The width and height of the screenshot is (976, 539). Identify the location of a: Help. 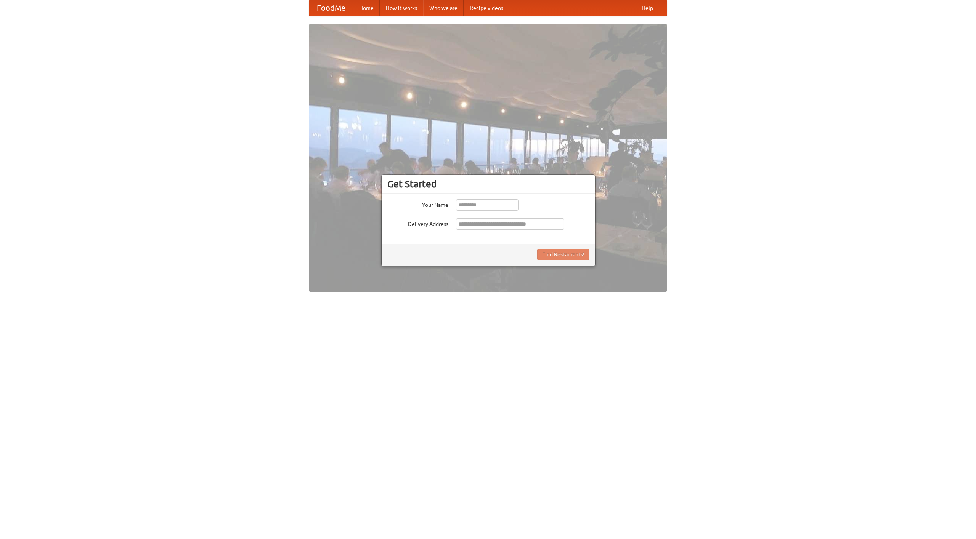
(647, 8).